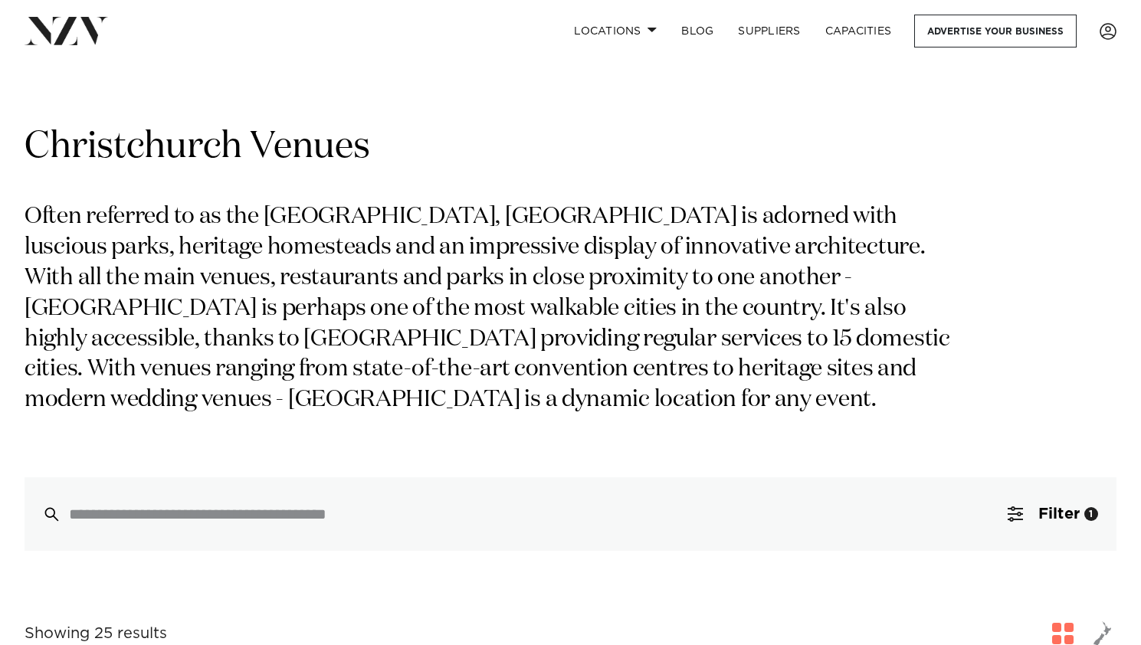 Image resolution: width=1141 pixels, height=645 pixels. Describe the element at coordinates (1053, 514) in the screenshot. I see `button: Filter1` at that location.